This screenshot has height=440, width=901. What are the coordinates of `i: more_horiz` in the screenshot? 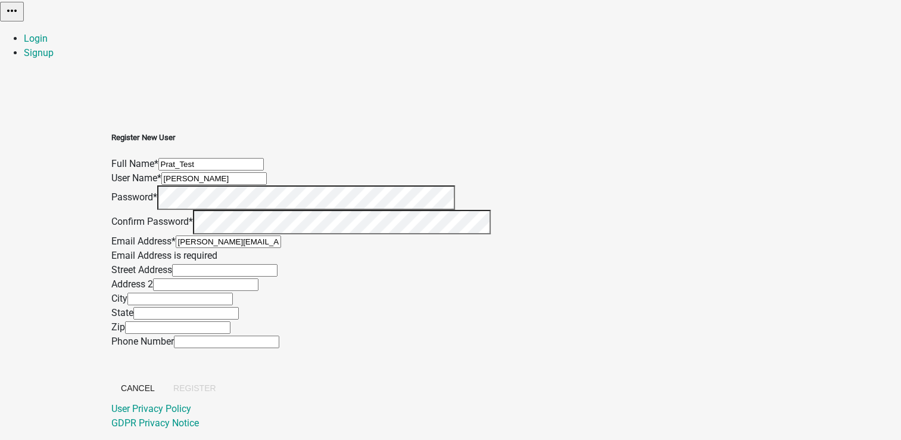 It's located at (12, 11).